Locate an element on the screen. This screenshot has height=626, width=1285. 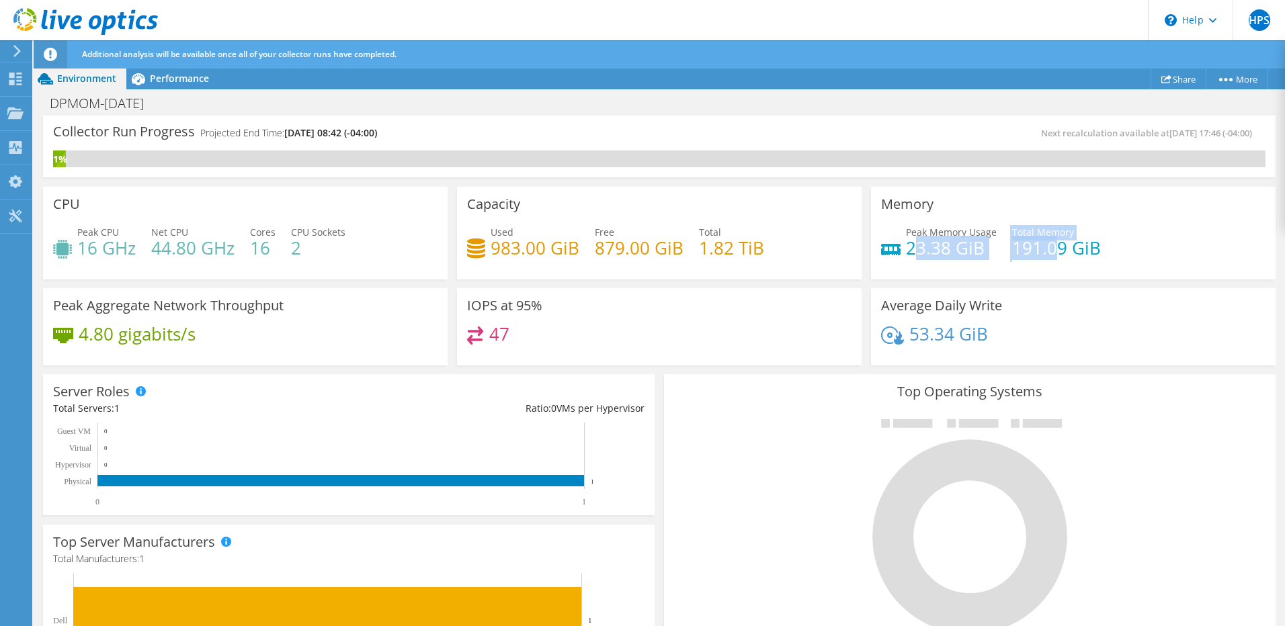
a: More is located at coordinates (1237, 79).